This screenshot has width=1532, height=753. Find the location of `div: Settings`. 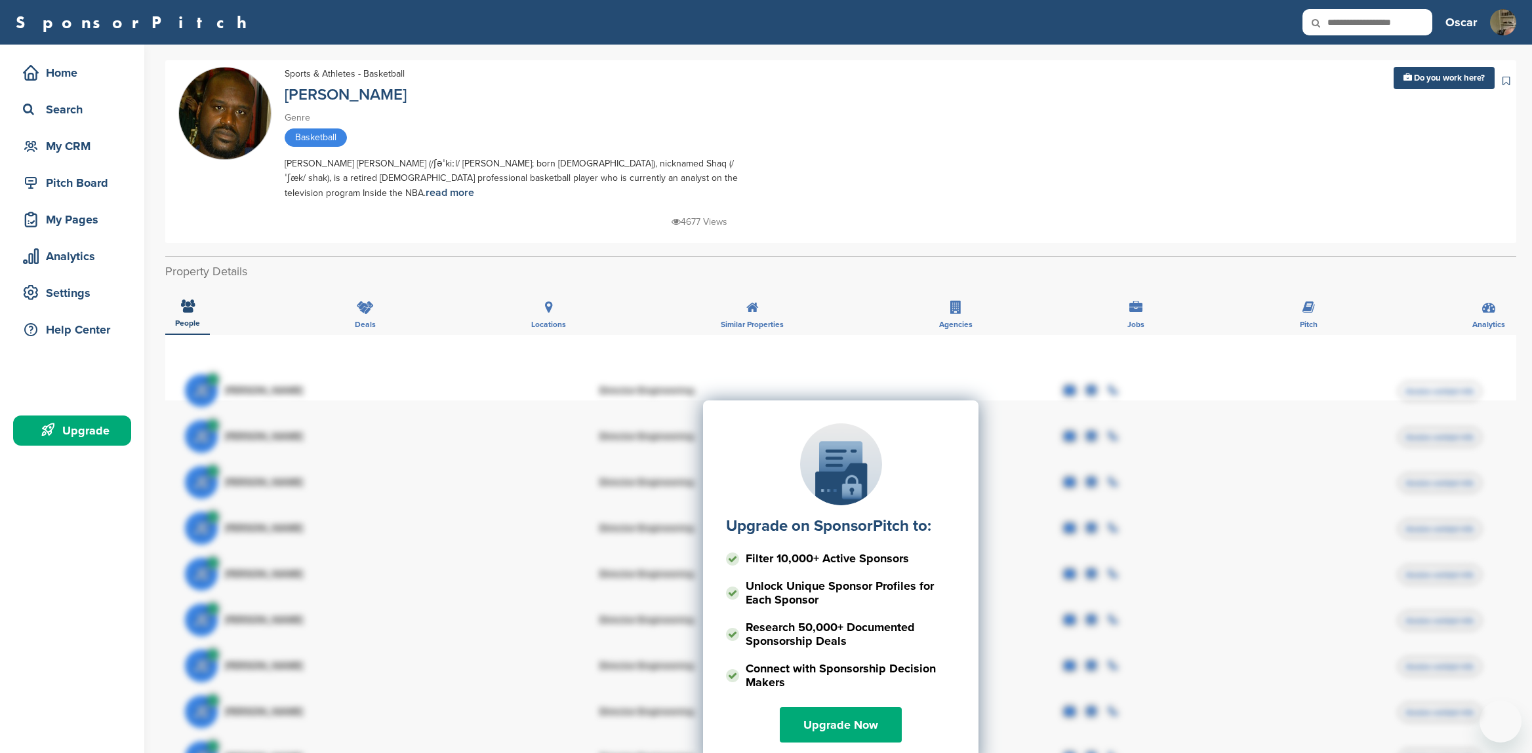

div: Settings is located at coordinates (75, 293).